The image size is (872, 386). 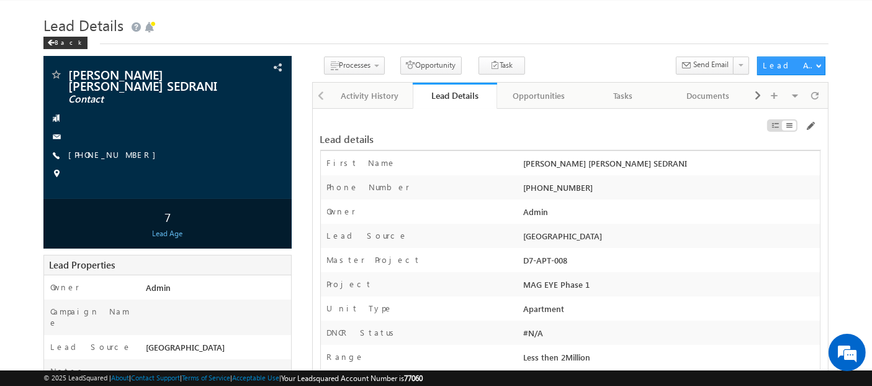 I want to click on label: First Name, so click(x=362, y=163).